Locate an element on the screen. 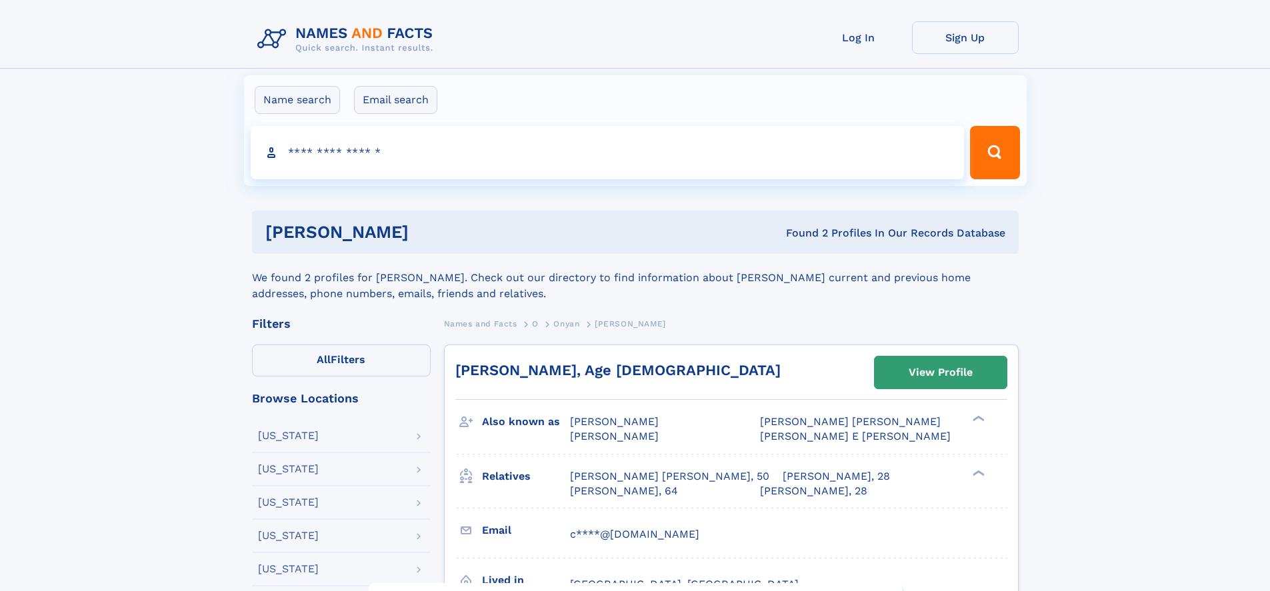 The image size is (1270, 591). span: All is located at coordinates (323, 359).